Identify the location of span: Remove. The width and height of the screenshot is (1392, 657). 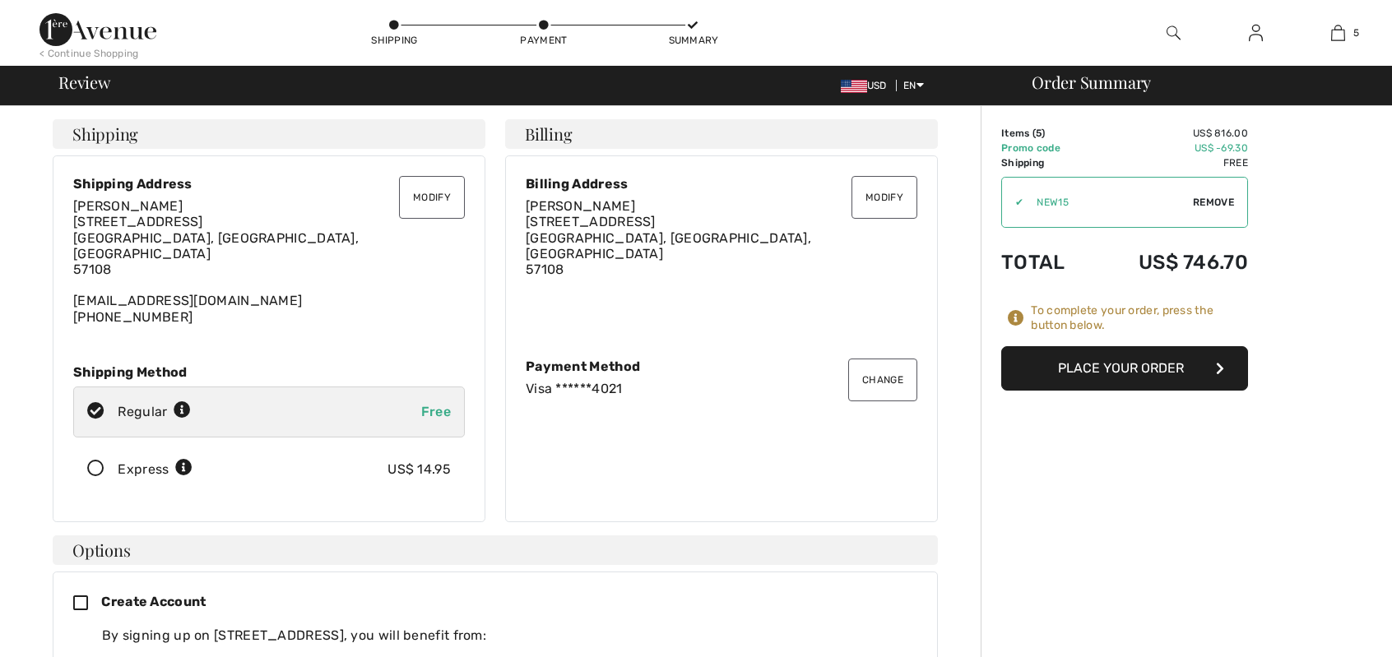
(1214, 202).